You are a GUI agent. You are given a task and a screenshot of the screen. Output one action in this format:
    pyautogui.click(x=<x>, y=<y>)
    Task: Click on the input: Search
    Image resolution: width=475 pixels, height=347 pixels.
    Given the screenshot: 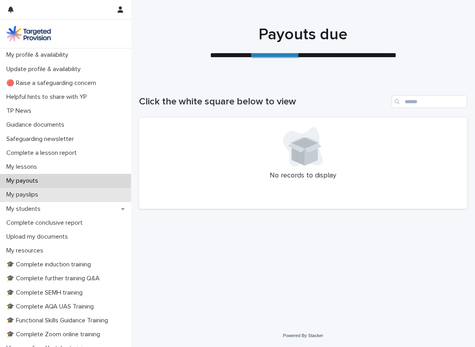 What is the action you would take?
    pyautogui.click(x=429, y=102)
    